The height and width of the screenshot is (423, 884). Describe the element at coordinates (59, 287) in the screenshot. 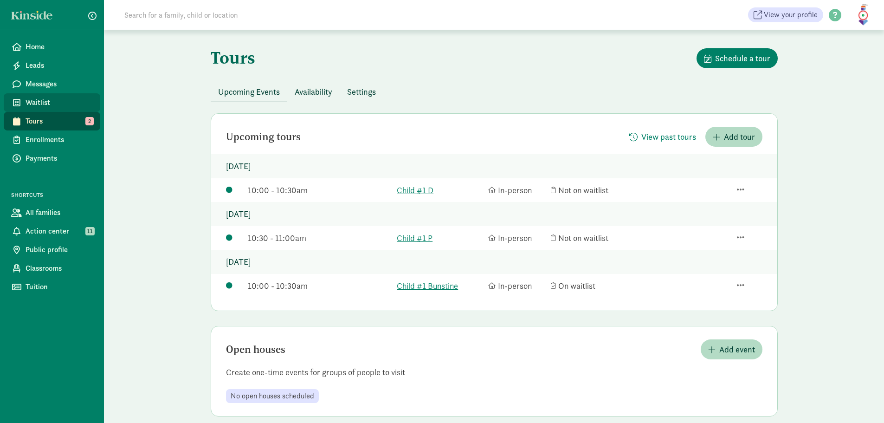

I see `span: Tuition` at that location.